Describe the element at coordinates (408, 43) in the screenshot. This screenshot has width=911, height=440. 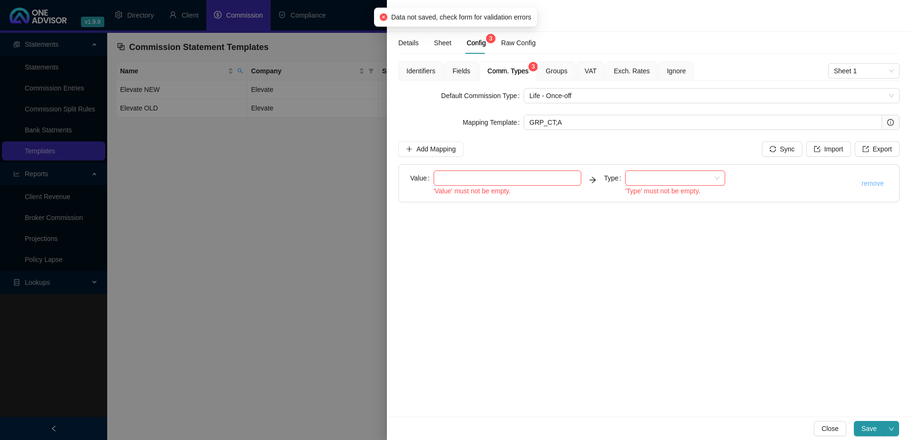
I see `div: Details` at that location.